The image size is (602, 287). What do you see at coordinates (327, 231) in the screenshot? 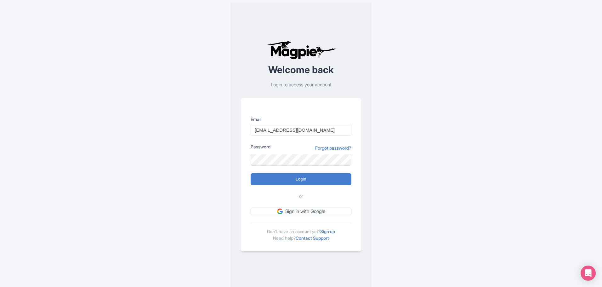
I see `a: Sign up` at bounding box center [327, 231].